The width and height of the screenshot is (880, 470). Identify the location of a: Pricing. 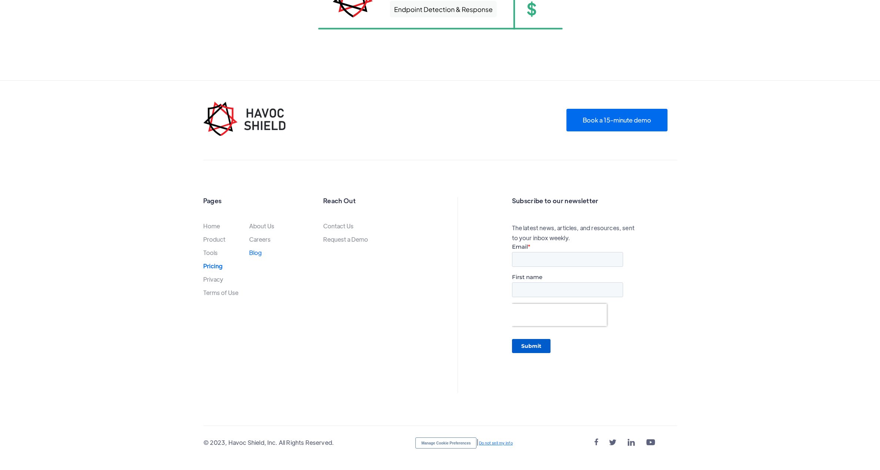
(213, 266).